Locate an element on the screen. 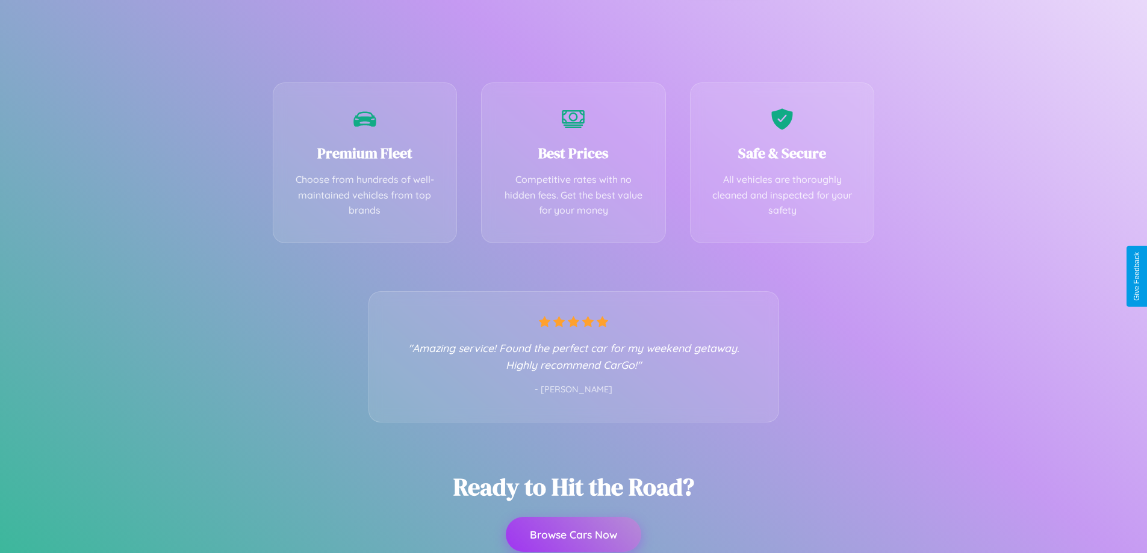 This screenshot has height=553, width=1147. p: "Amazing service! Found the perfect car for my weekend getaway. Highly recommend CarGo!" is located at coordinates (574, 356).